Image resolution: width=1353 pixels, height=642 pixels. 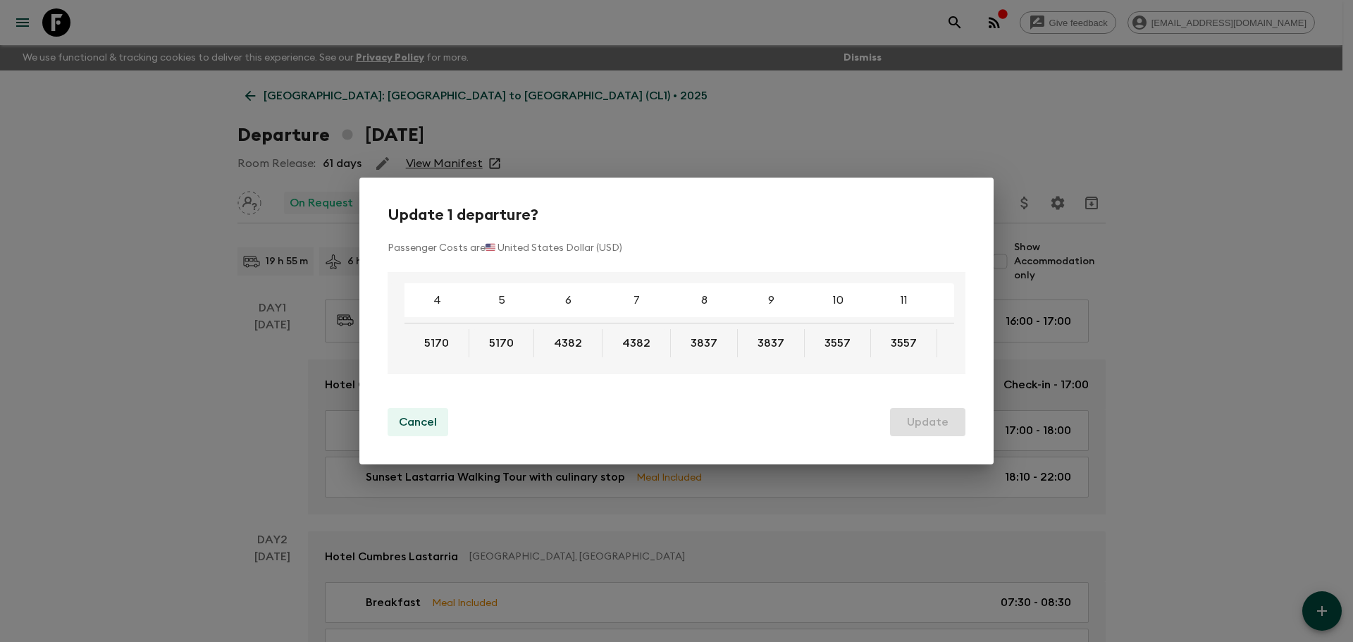 I want to click on p: 6, so click(x=568, y=300).